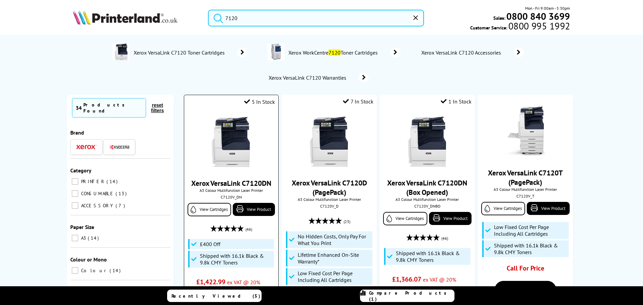 This screenshot has height=305, width=643. Describe the element at coordinates (276, 52) in the screenshot. I see `img: Xerox-WorkCentre-7120-7125-conspage.jpg` at that location.